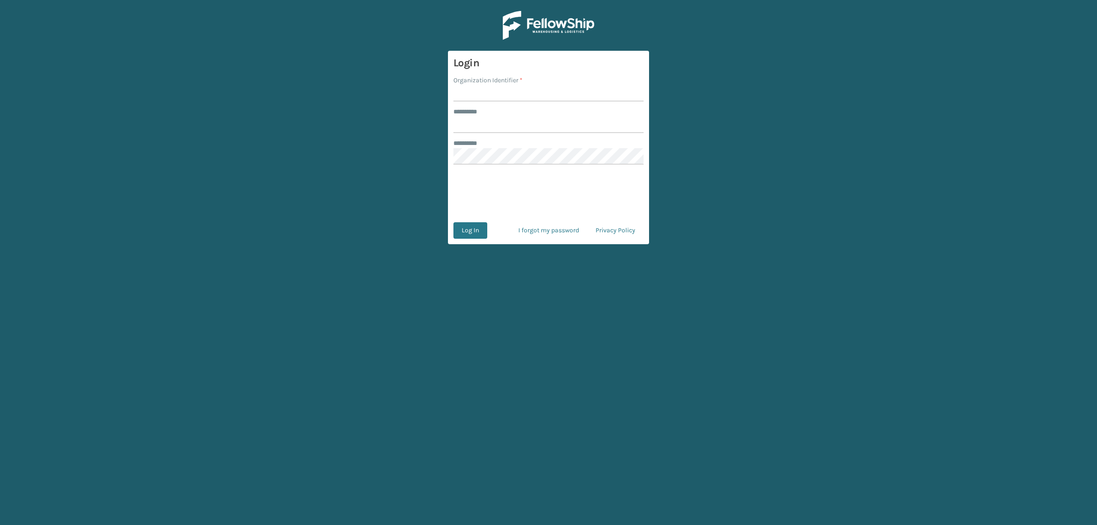 The width and height of the screenshot is (1097, 525). What do you see at coordinates (548, 25) in the screenshot?
I see `img: Logo` at bounding box center [548, 25].